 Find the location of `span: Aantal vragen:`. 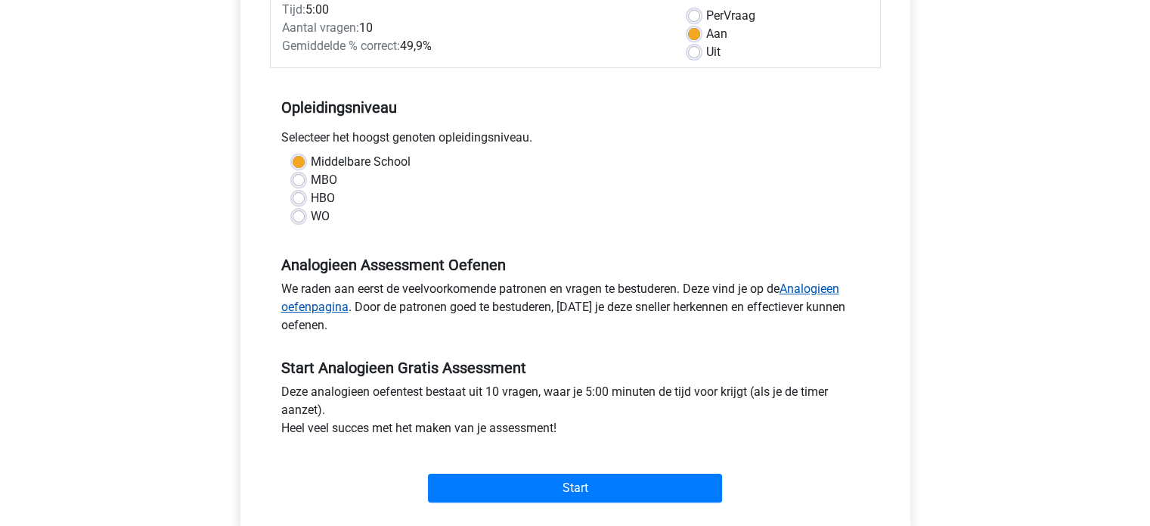

span: Aantal vragen: is located at coordinates (321, 27).